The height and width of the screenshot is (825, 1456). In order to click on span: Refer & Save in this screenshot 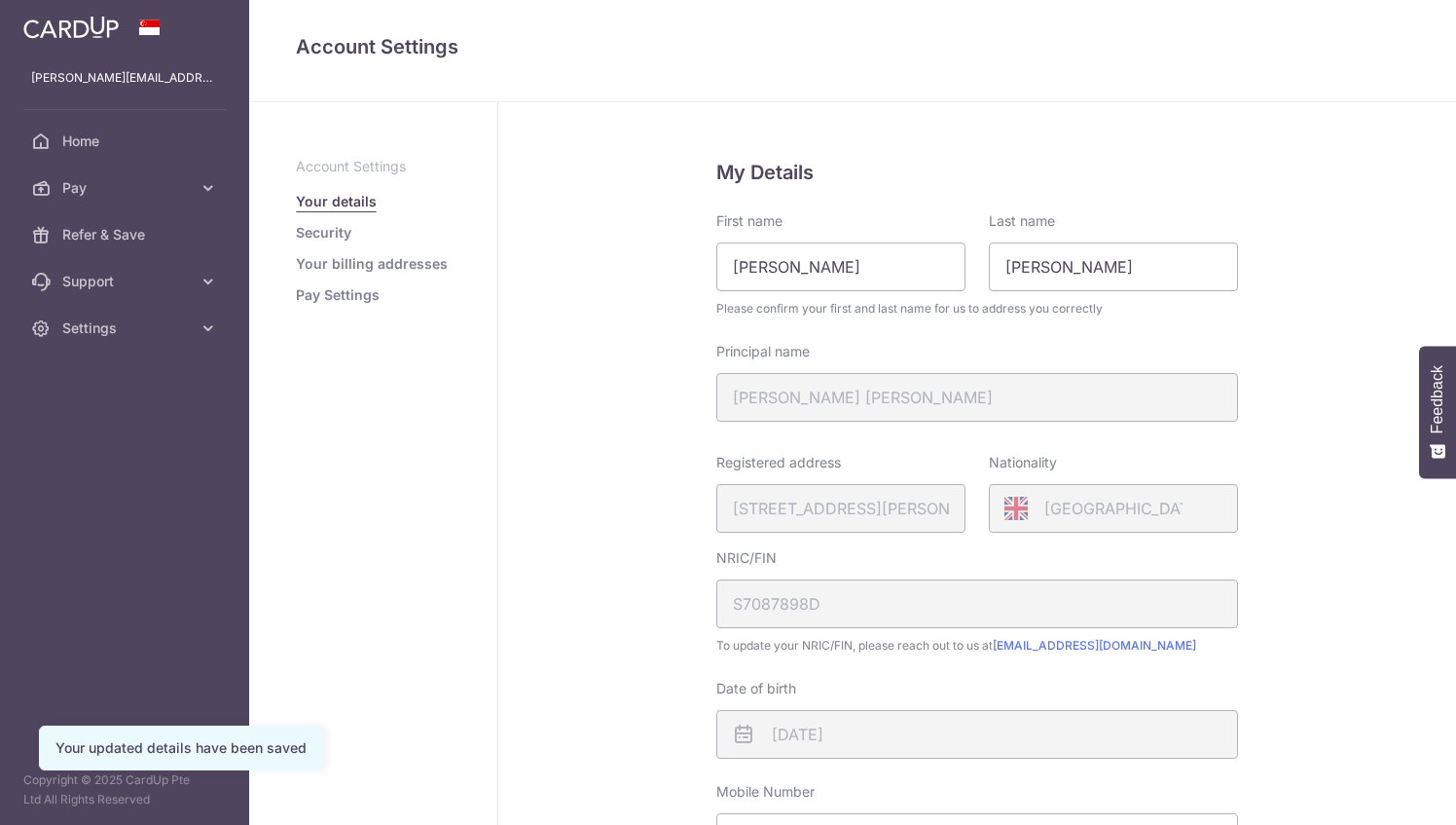, I will do `click(127, 234)`.